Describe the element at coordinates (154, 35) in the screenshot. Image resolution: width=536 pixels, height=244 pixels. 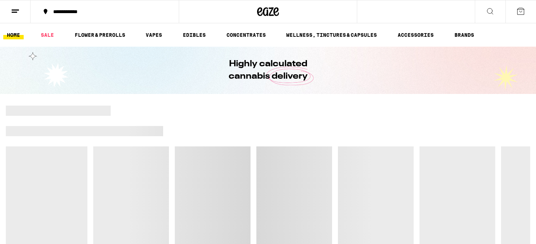
I see `a: VAPES` at that location.